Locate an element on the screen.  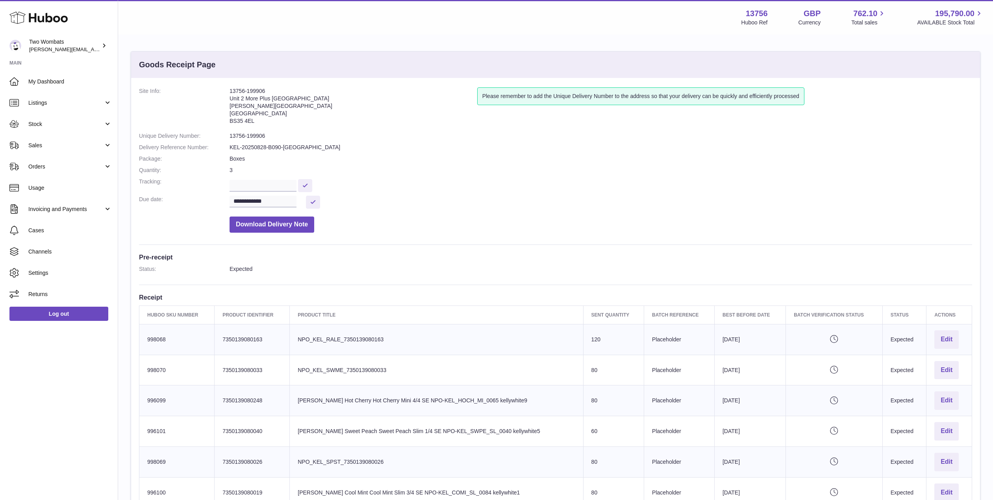
span: Settings is located at coordinates (70, 273).